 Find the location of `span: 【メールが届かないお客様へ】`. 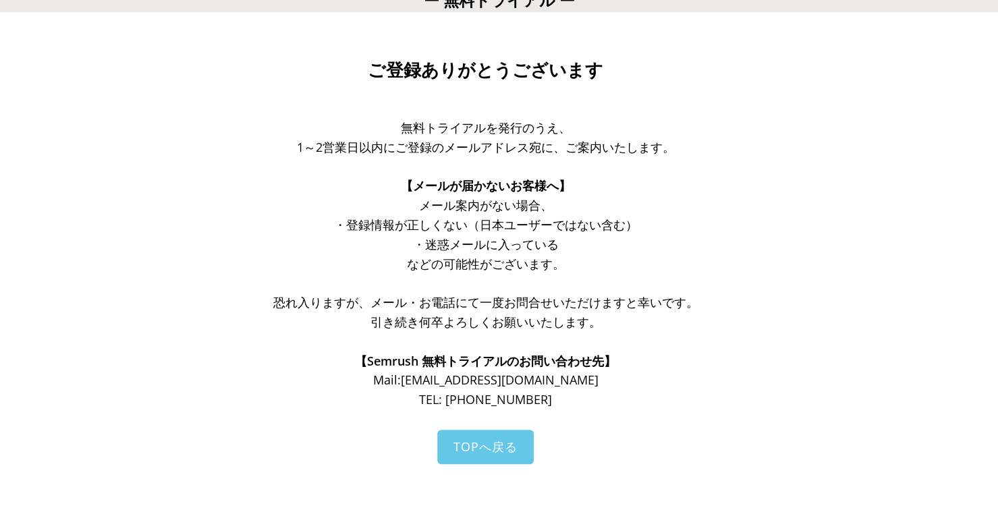

span: 【メールが届かないお客様へ】 is located at coordinates (486, 186).